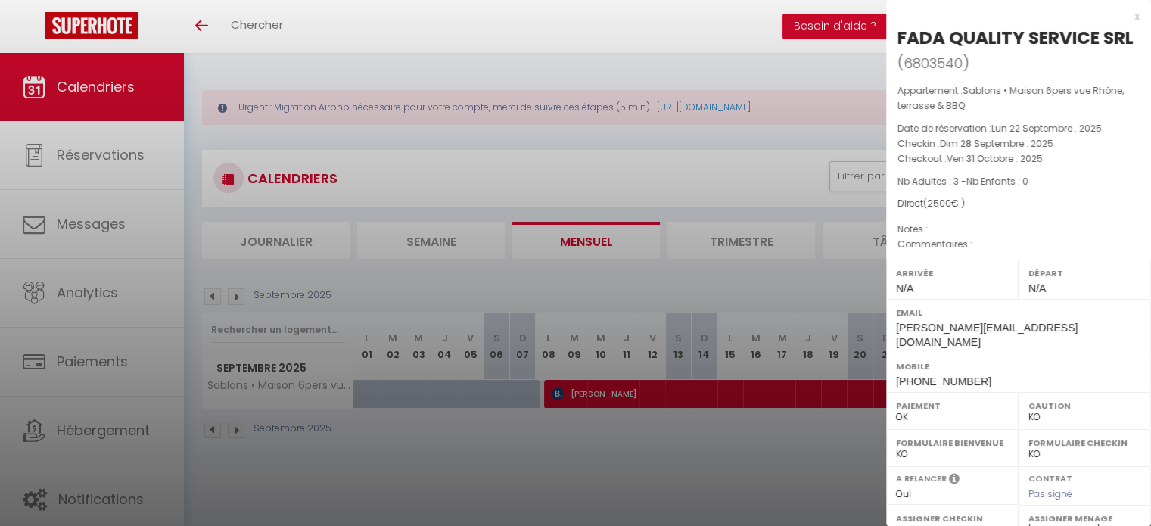 This screenshot has height=526, width=1151. I want to click on span: 6803540, so click(933, 63).